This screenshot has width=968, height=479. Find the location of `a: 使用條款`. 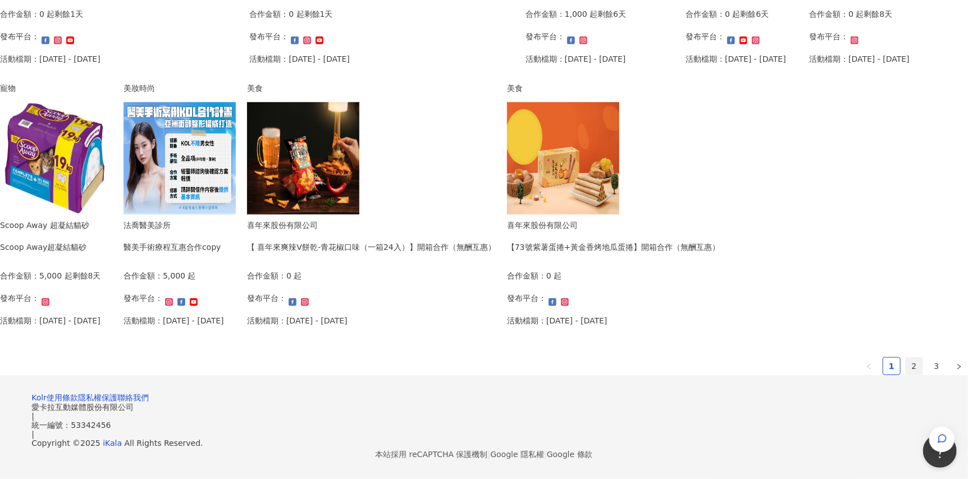

a: 使用條款 is located at coordinates (62, 398).